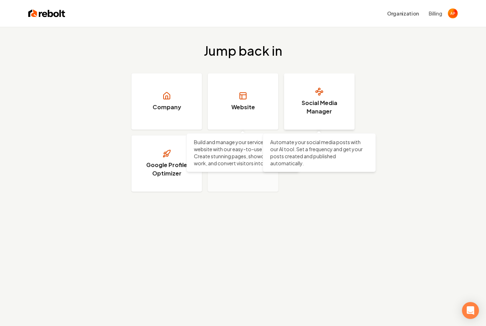 This screenshot has width=486, height=326. Describe the element at coordinates (167, 102) in the screenshot. I see `a: Company` at that location.